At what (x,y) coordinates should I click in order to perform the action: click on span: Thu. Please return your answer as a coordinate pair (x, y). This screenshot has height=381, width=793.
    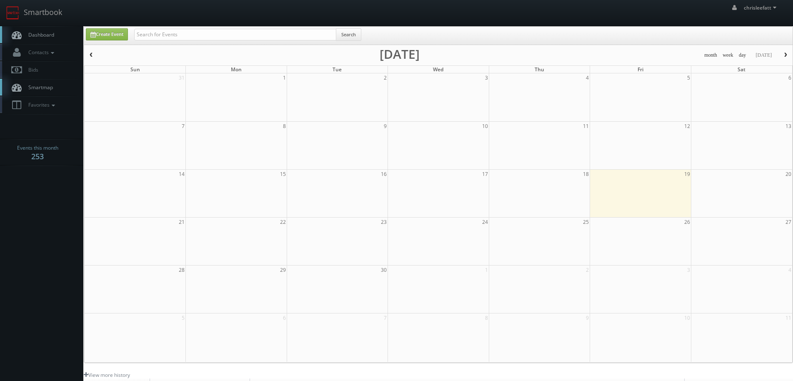
    Looking at the image, I should click on (539, 69).